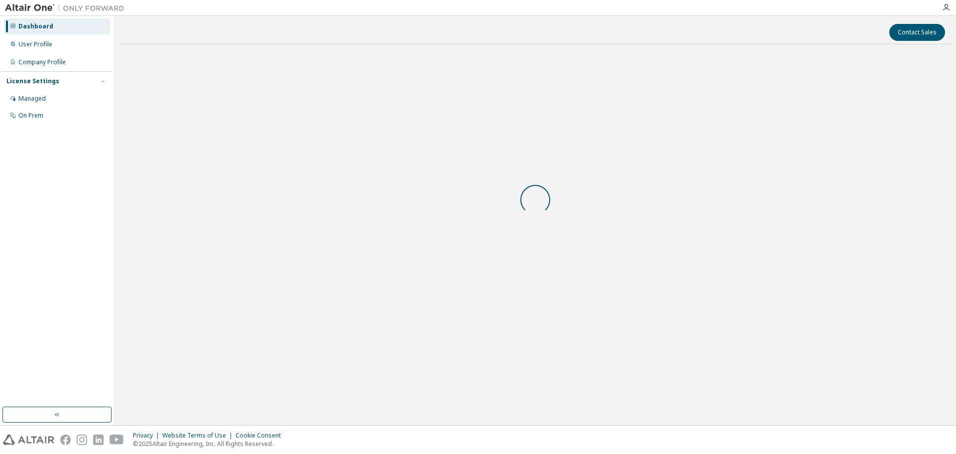 The image size is (956, 454). What do you see at coordinates (199, 435) in the screenshot?
I see `div: Website Terms of Use` at bounding box center [199, 435].